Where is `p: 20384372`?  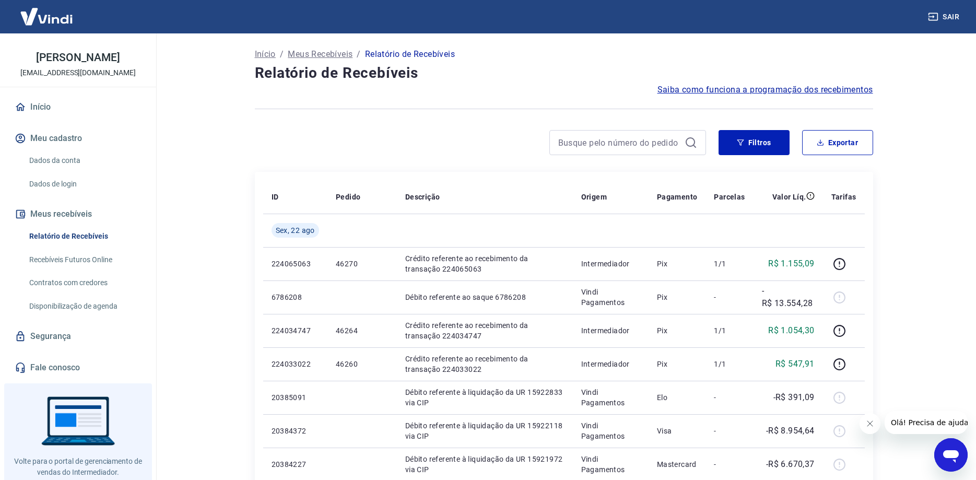 p: 20384372 is located at coordinates (295, 431).